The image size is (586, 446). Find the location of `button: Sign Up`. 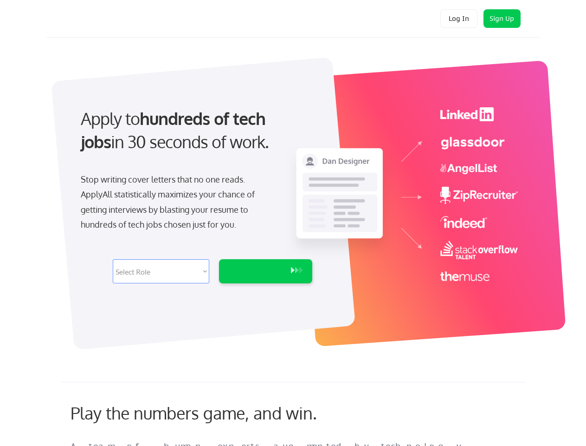

button: Sign Up is located at coordinates (502, 19).